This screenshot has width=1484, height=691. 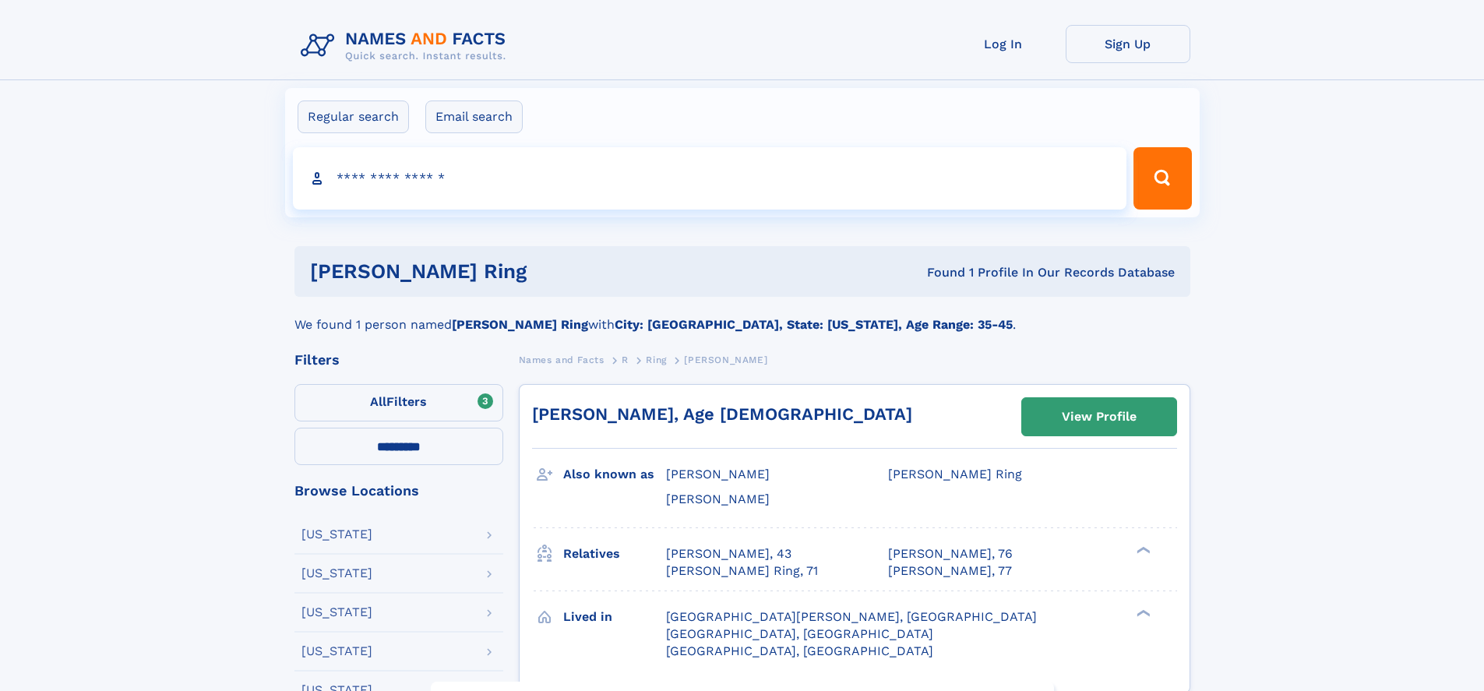 I want to click on a: Ring, so click(x=656, y=359).